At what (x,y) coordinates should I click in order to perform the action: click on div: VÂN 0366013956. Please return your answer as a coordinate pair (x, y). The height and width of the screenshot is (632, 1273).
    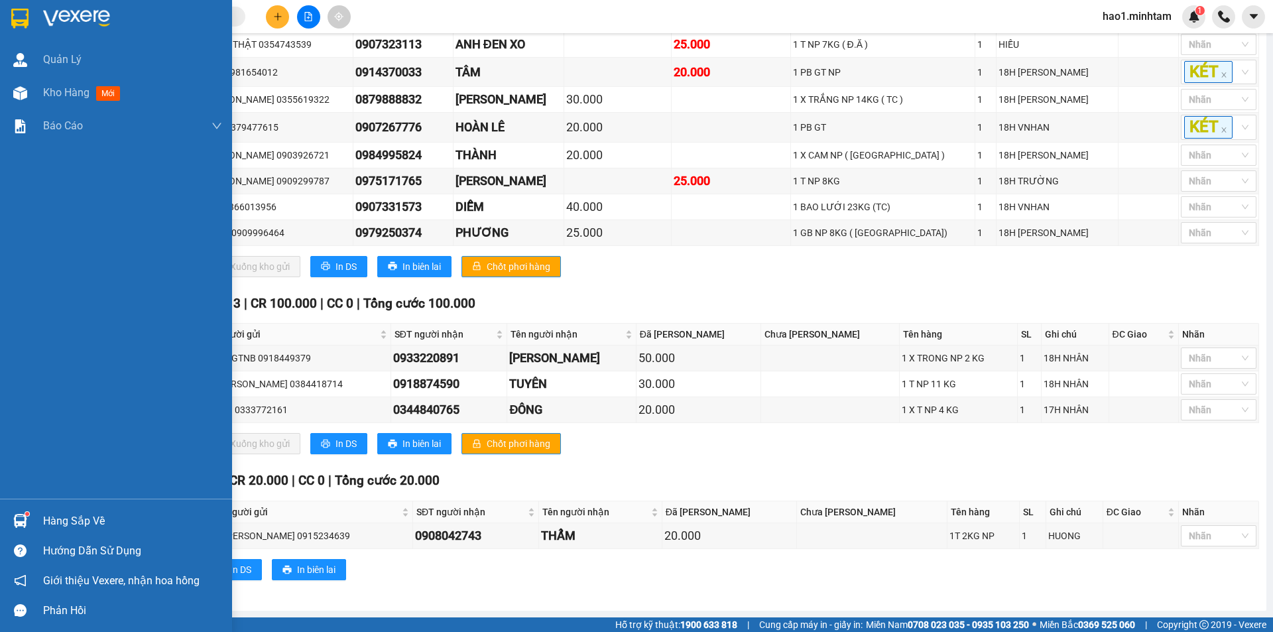
    Looking at the image, I should click on (277, 207).